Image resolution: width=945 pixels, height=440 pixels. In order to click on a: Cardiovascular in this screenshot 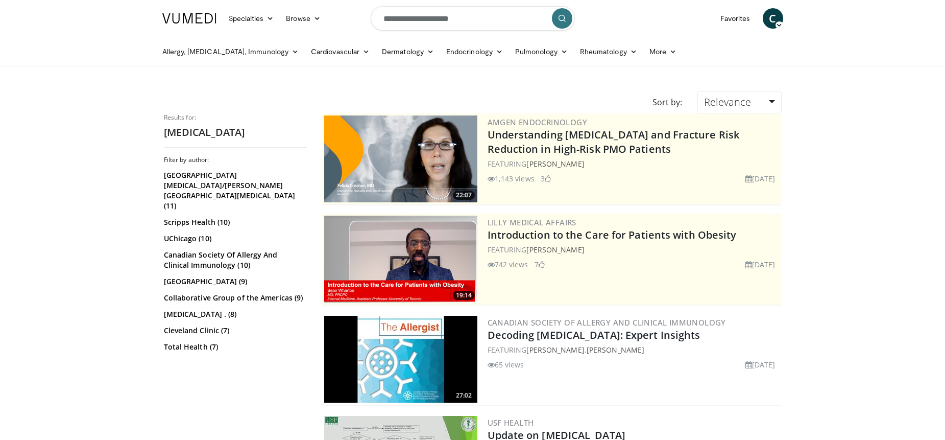, I will do `click(340, 52)`.